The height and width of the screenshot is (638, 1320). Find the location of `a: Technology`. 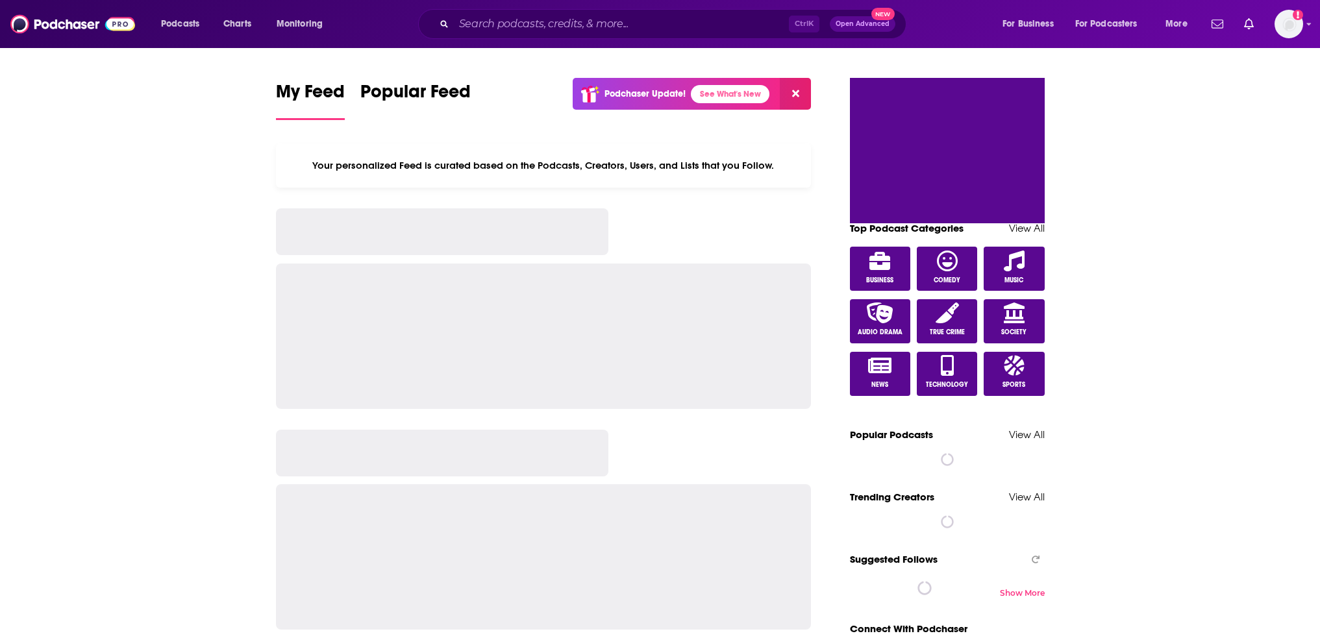

a: Technology is located at coordinates (947, 374).